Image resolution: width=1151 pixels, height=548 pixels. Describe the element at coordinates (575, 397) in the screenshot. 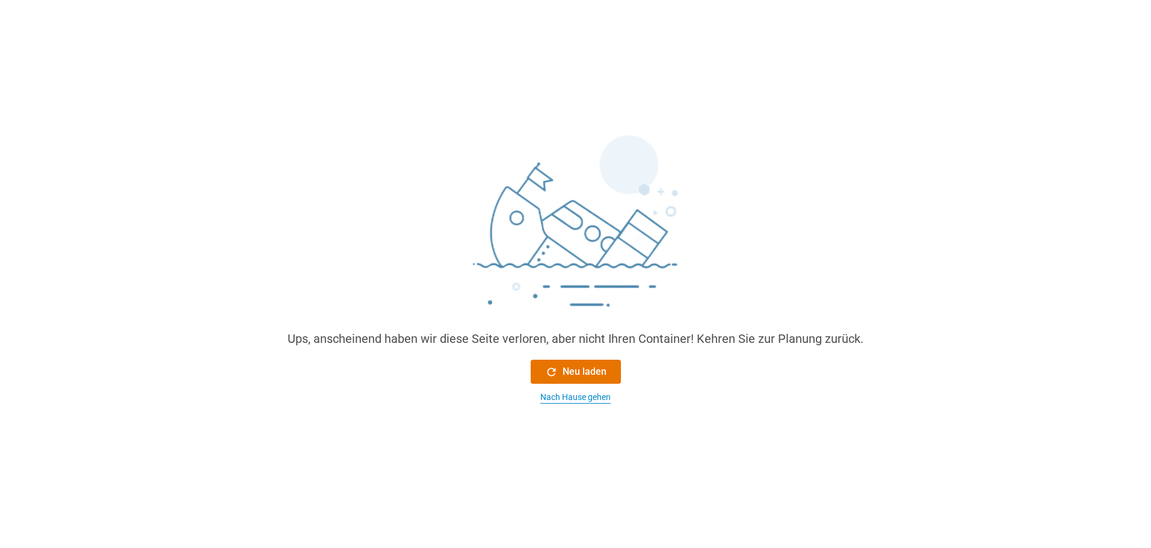

I see `font: Nach Hause gehen` at that location.